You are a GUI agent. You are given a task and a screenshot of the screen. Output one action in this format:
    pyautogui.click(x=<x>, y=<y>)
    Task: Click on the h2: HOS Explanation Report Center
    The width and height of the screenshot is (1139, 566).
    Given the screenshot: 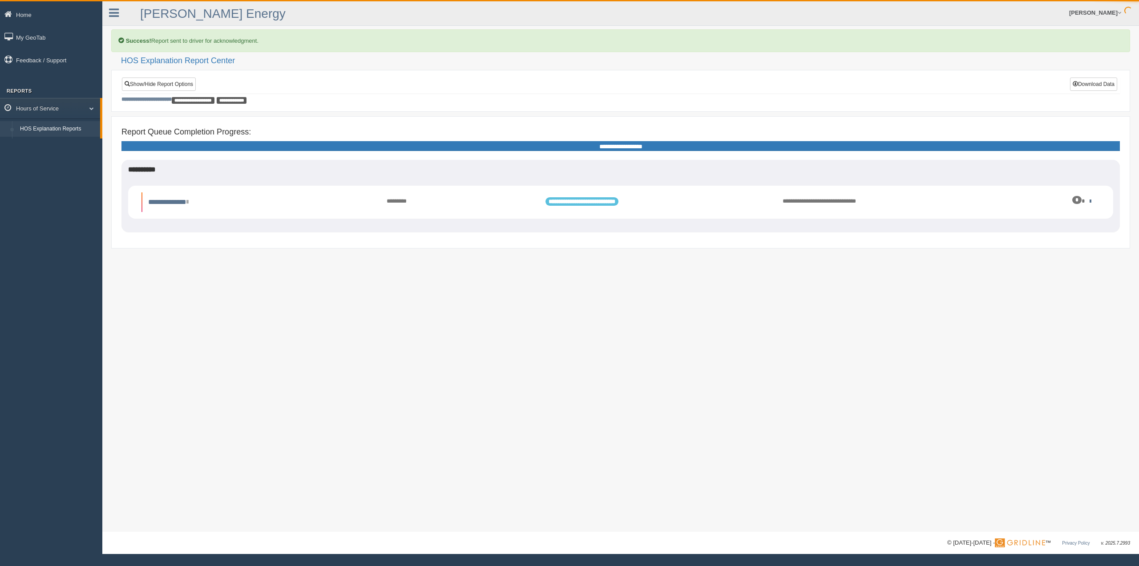 What is the action you would take?
    pyautogui.click(x=626, y=61)
    